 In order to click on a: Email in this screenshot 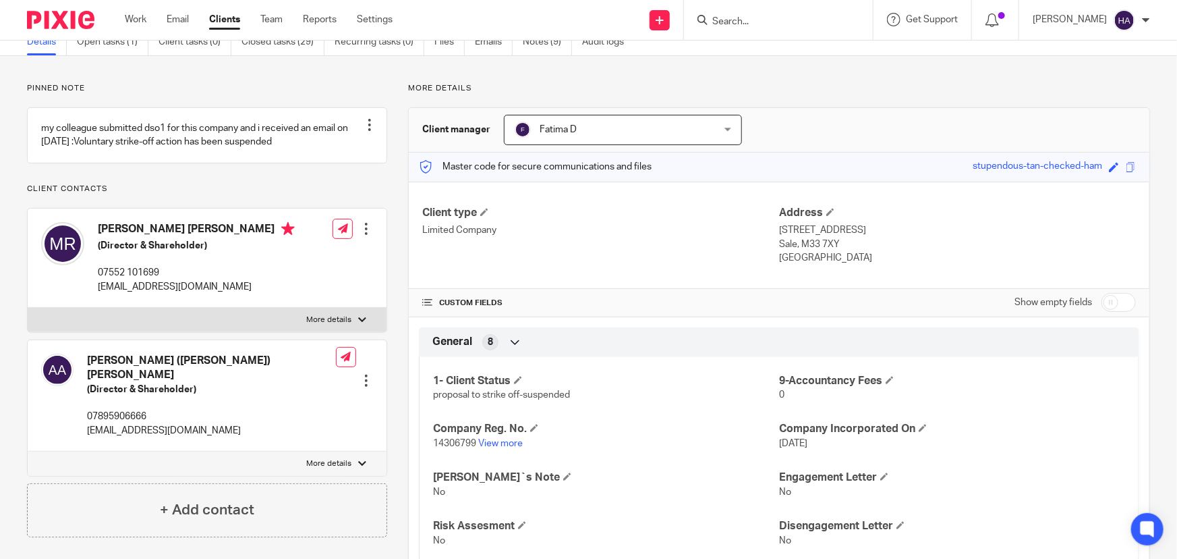, I will do `click(177, 20)`.